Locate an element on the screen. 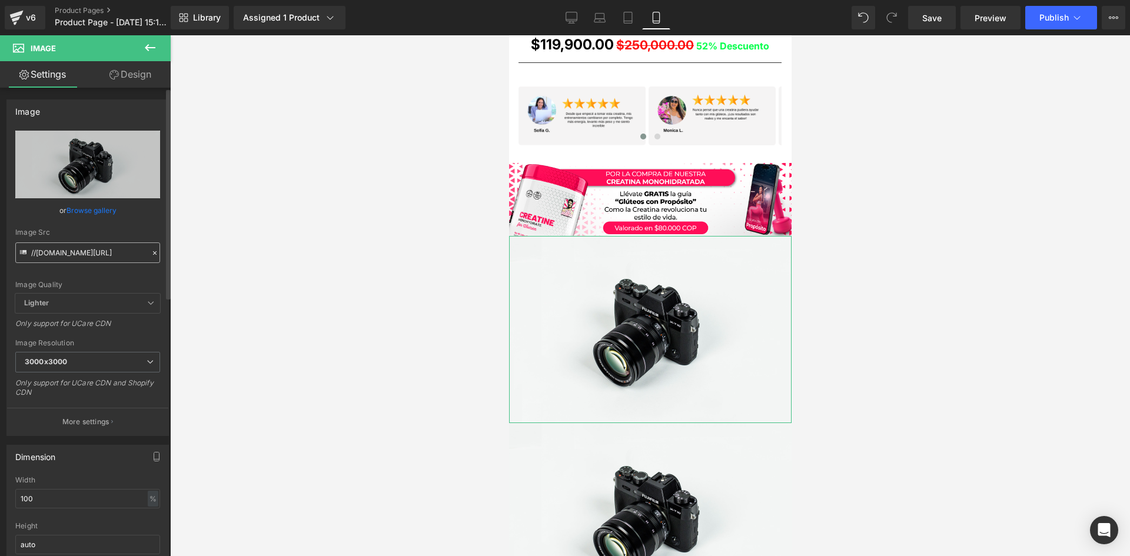 This screenshot has width=1130, height=556. span: 52% is located at coordinates (198, 11).